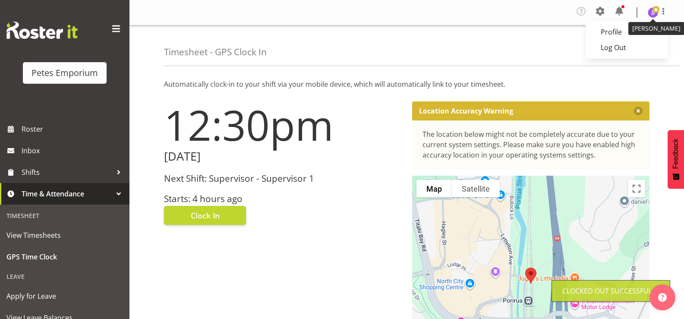 The height and width of the screenshot is (319, 684). Describe the element at coordinates (65, 73) in the screenshot. I see `div: Petes Emporium` at that location.